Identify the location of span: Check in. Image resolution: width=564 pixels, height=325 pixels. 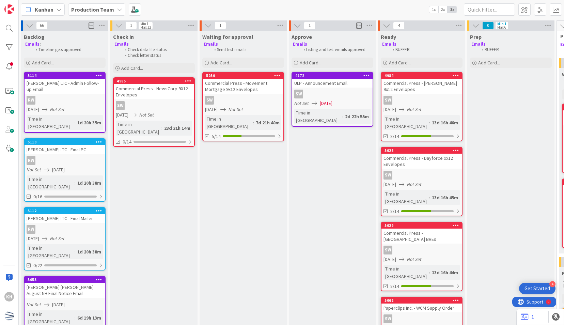
(123, 37).